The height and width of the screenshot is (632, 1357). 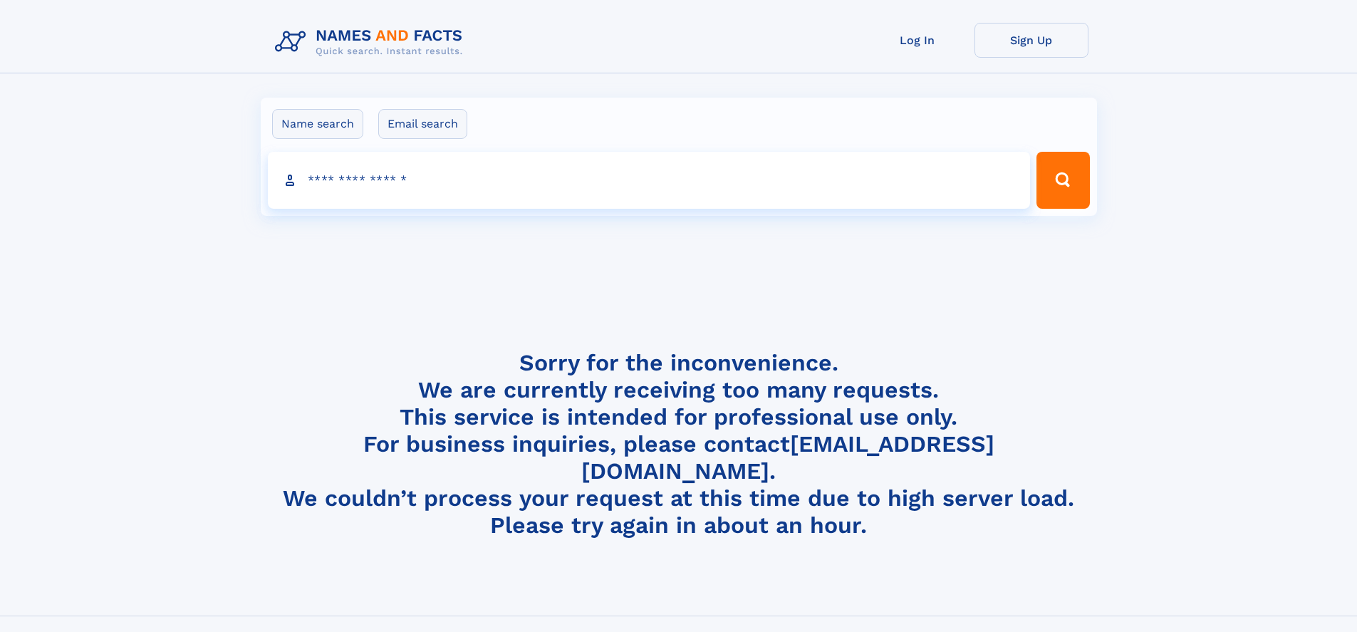 I want to click on h4: Sorry for the inconvenience. We are currently receiving too many requests. This service is intend..., so click(x=679, y=444).